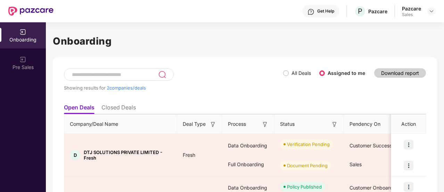 The image size is (444, 192). Describe the element at coordinates (347, 73) in the screenshot. I see `label: Assigned to me` at that location.